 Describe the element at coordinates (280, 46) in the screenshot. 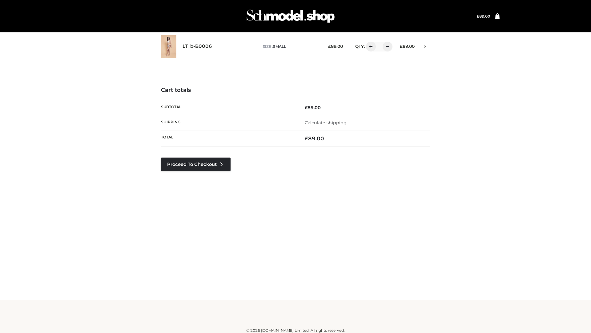

I see `span: SMALL` at that location.